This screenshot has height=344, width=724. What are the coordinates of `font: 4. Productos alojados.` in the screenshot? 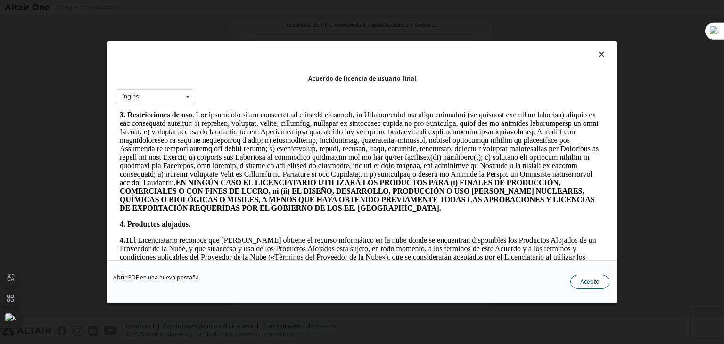 It's located at (39, 114).